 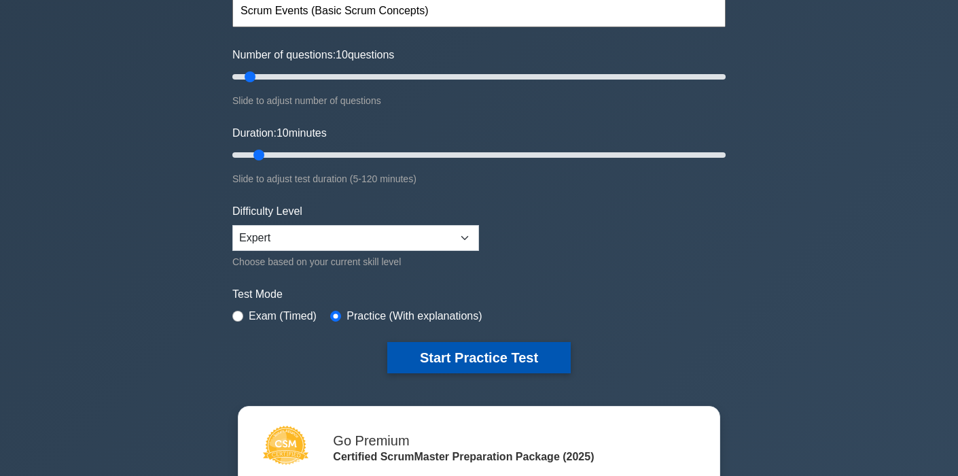 What do you see at coordinates (283, 316) in the screenshot?
I see `label: Exam (Timed)` at bounding box center [283, 316].